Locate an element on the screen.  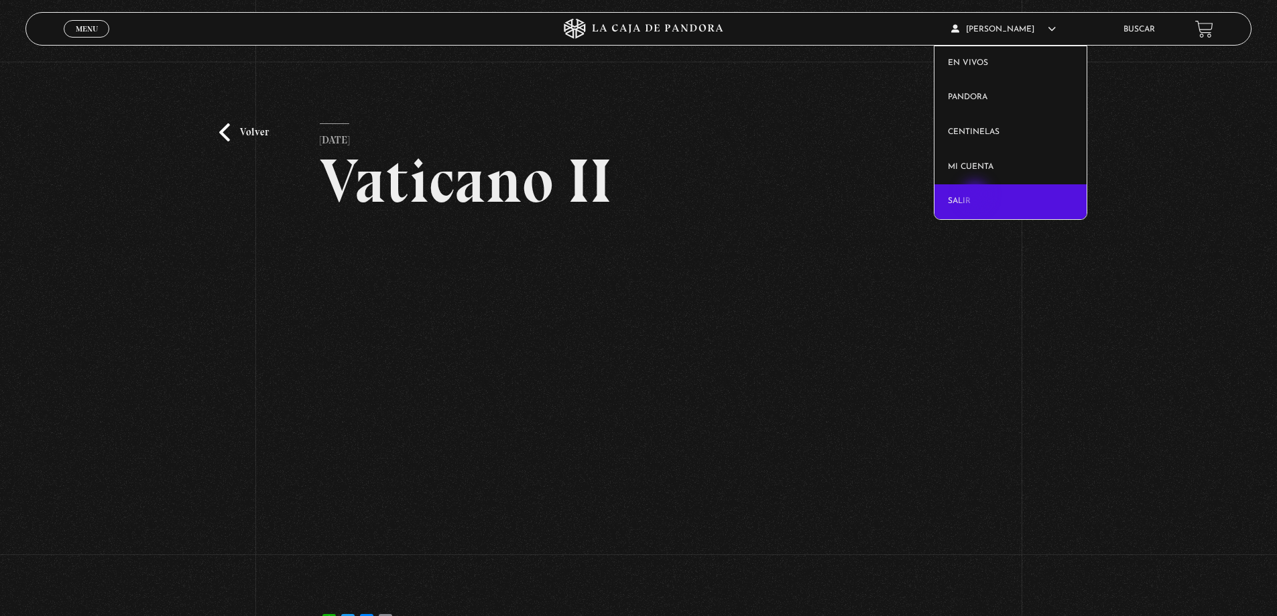
a: Mi cuenta is located at coordinates (1010, 168).